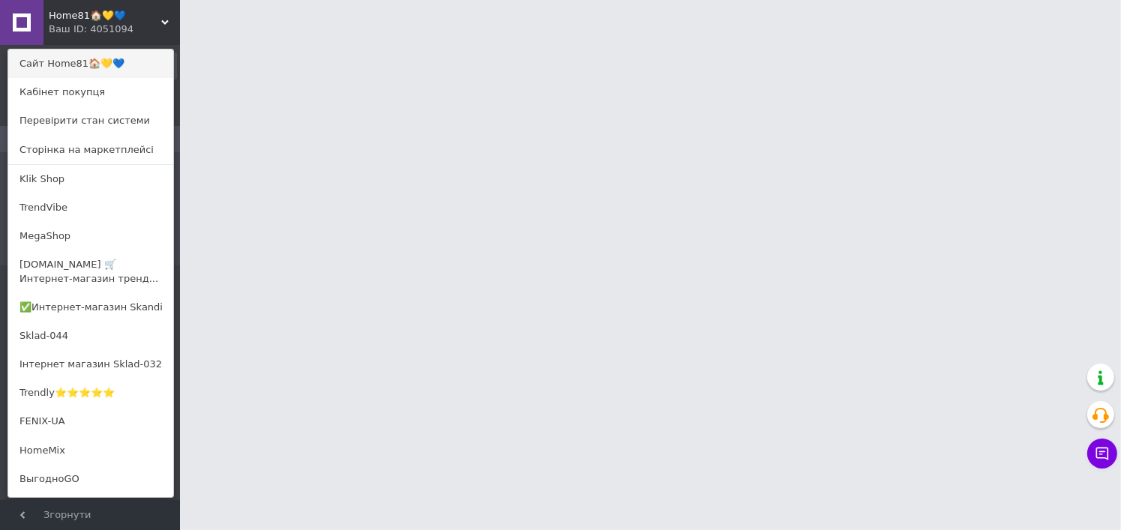 The height and width of the screenshot is (530, 1121). What do you see at coordinates (91, 479) in the screenshot?
I see `a: ВыгодноGO` at bounding box center [91, 479].